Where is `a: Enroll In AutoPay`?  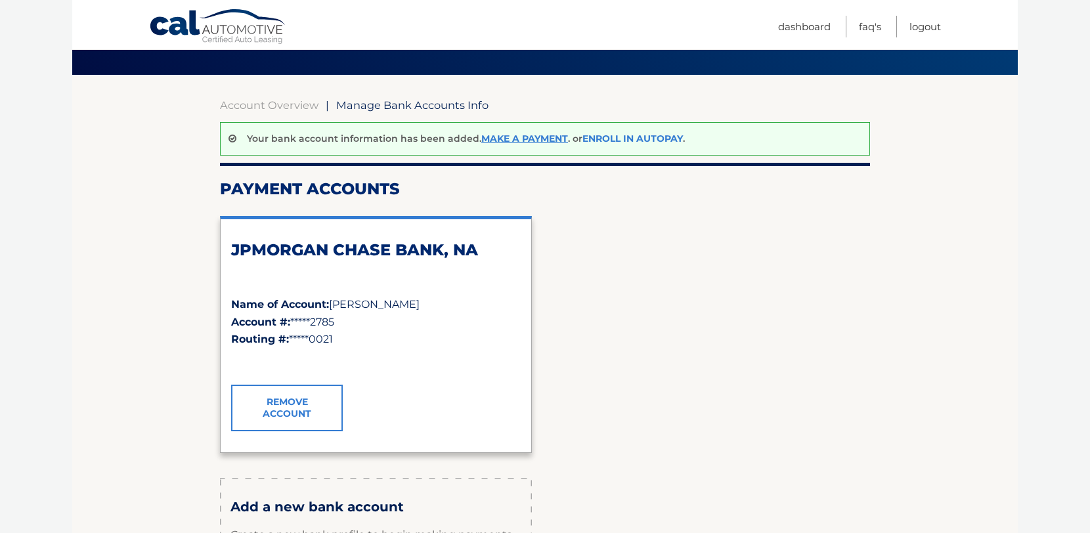
a: Enroll In AutoPay is located at coordinates (632, 139).